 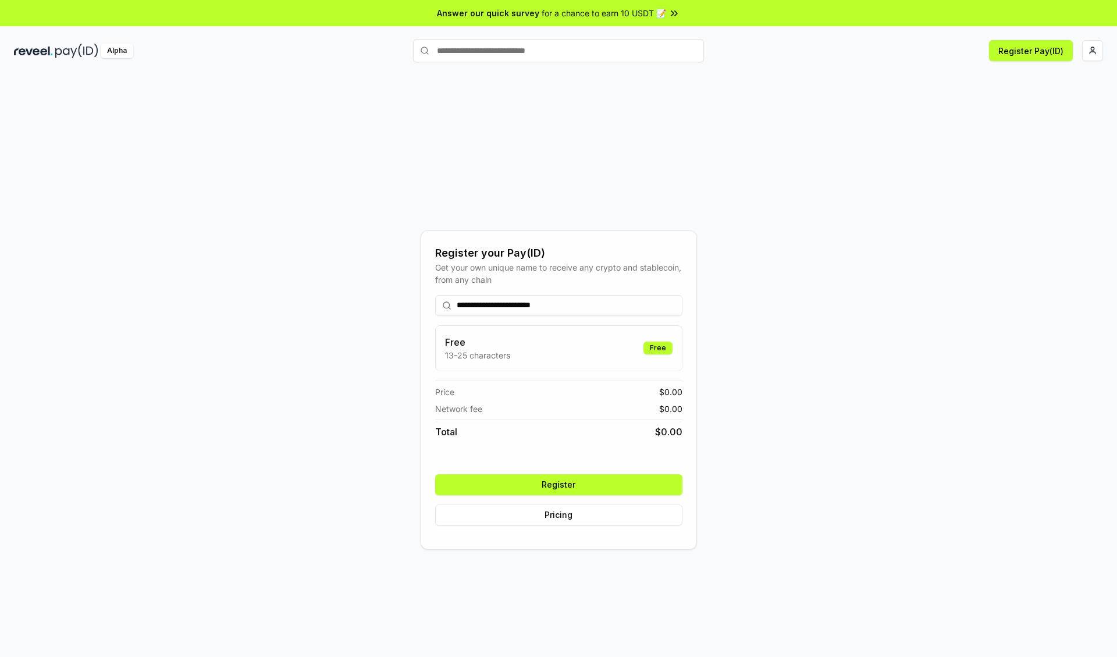 I want to click on div: Get your own unique name to receive any crypto and stablecoin, from any chain, so click(x=558, y=273).